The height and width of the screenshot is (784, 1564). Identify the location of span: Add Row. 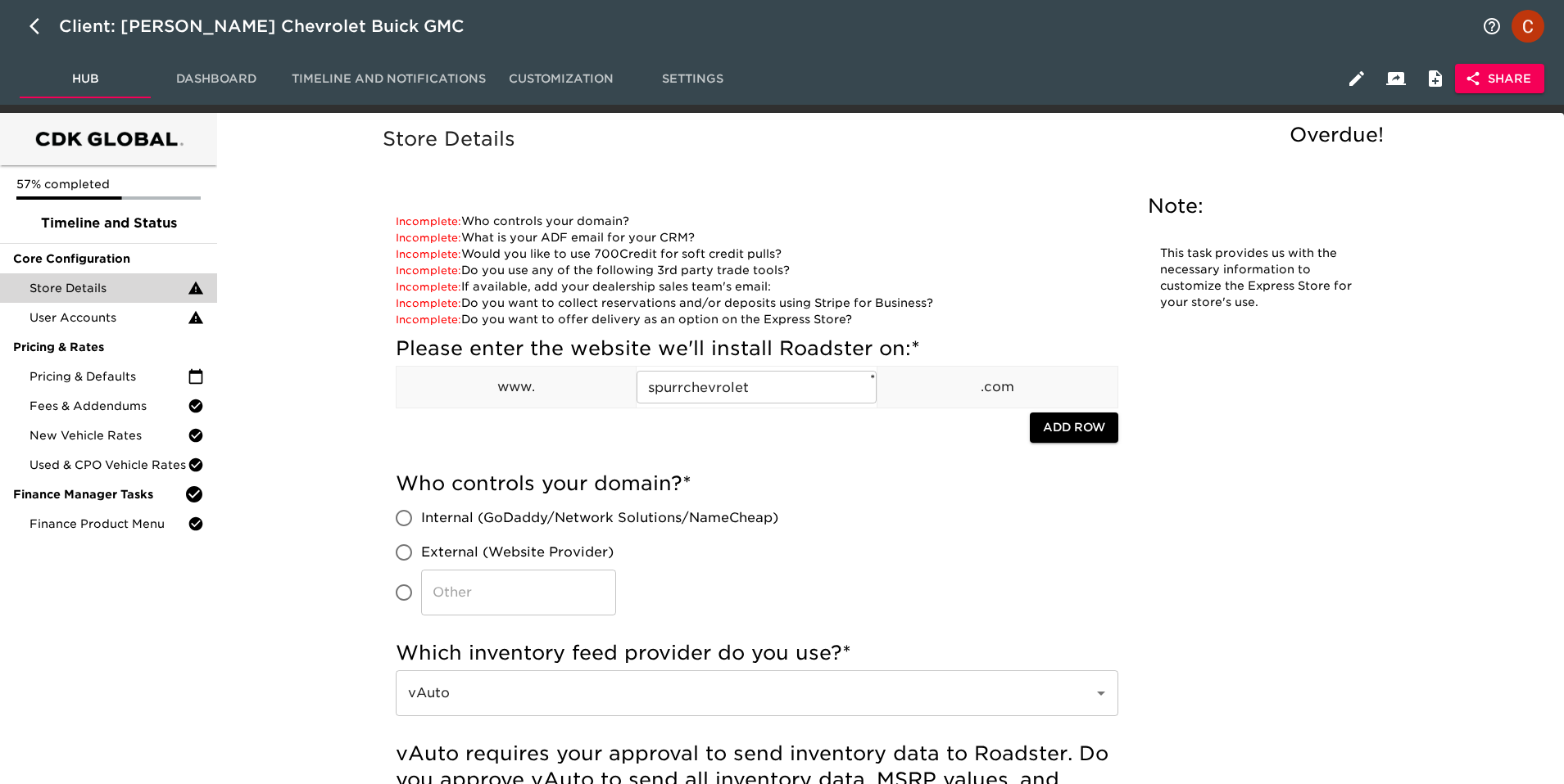
(1074, 428).